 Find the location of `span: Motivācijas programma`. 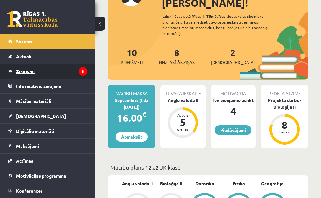

span: Motivācijas programma is located at coordinates (41, 175).